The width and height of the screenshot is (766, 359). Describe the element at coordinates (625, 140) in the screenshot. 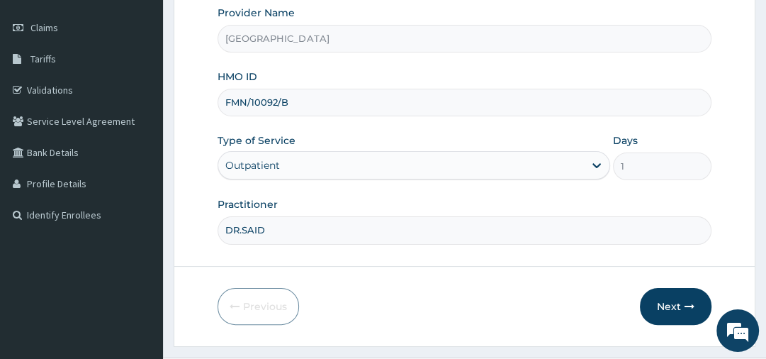

I see `label: Days` at that location.